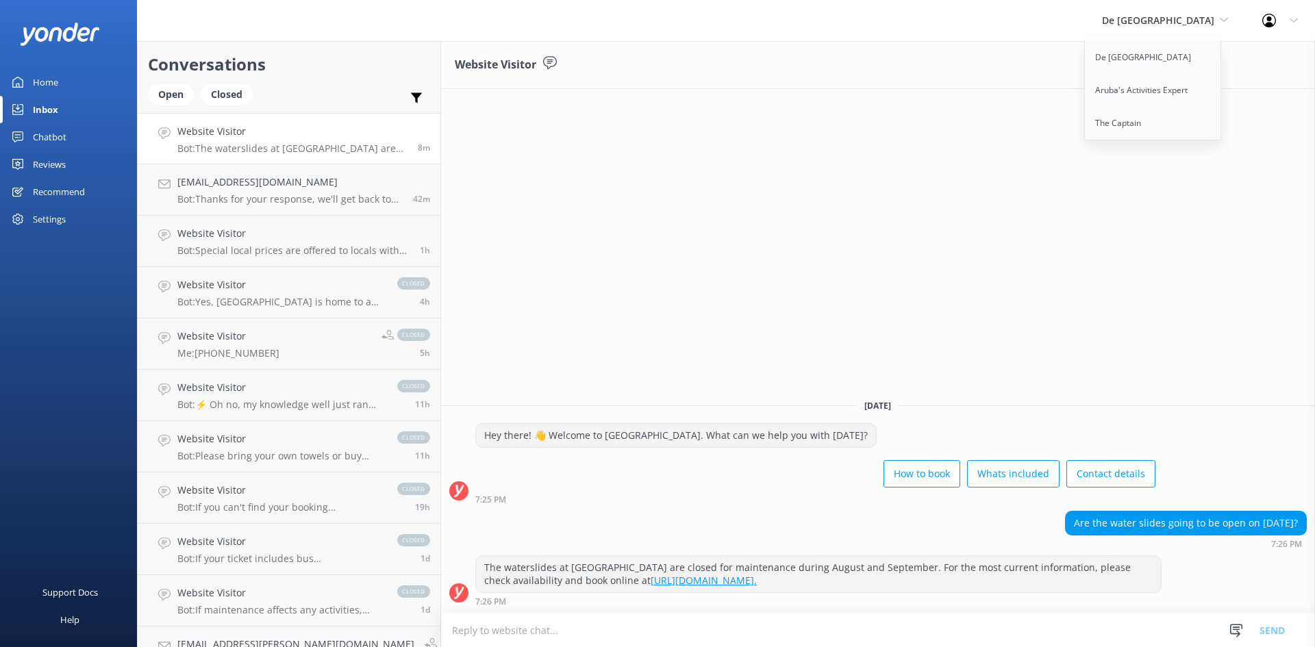 Image resolution: width=1315 pixels, height=647 pixels. Describe the element at coordinates (293, 251) in the screenshot. I see `p: Bot: Special local prices are offered to locals with valid local IDs. Please contact us at [EMAIL...` at that location.